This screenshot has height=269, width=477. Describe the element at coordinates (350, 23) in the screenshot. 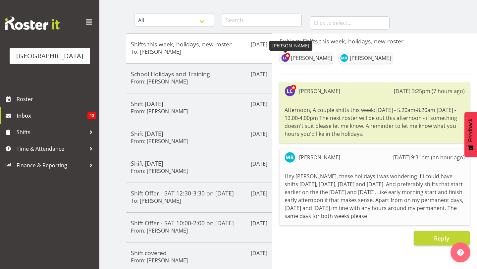

I see `input: Click to select...` at that location.